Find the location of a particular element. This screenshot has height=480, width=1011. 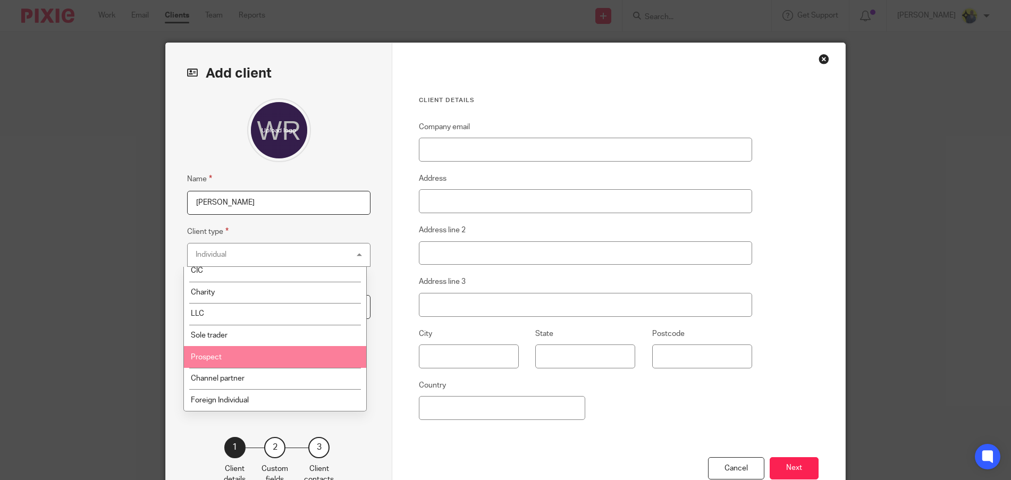

label: Address line 2 is located at coordinates (442, 230).